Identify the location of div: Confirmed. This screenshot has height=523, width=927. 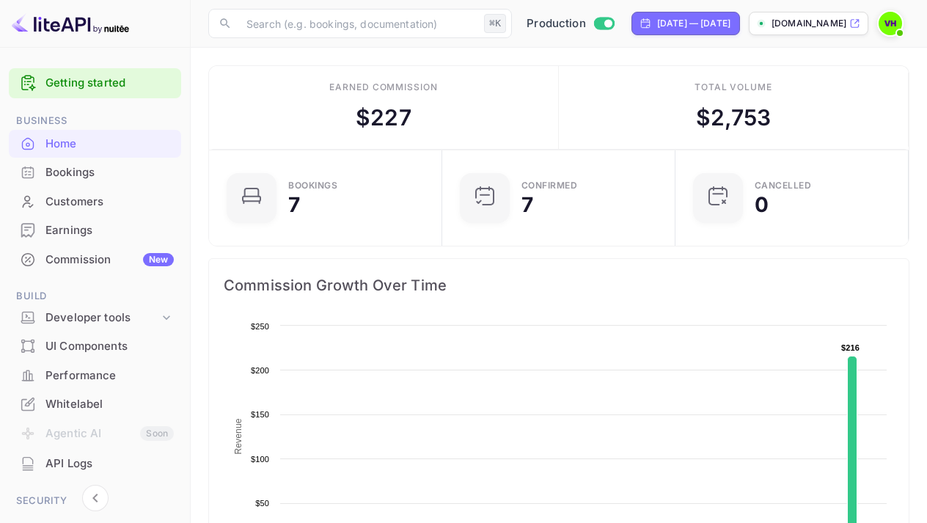
(549, 186).